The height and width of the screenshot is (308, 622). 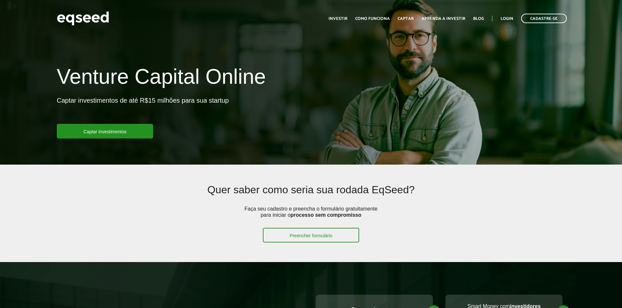 What do you see at coordinates (161, 78) in the screenshot?
I see `h1: Venture Capital Online` at bounding box center [161, 78].